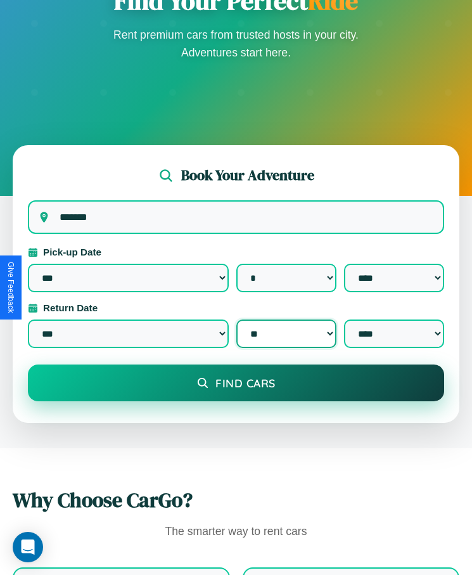 The width and height of the screenshot is (472, 575). I want to click on div: Give Feedback, so click(11, 287).